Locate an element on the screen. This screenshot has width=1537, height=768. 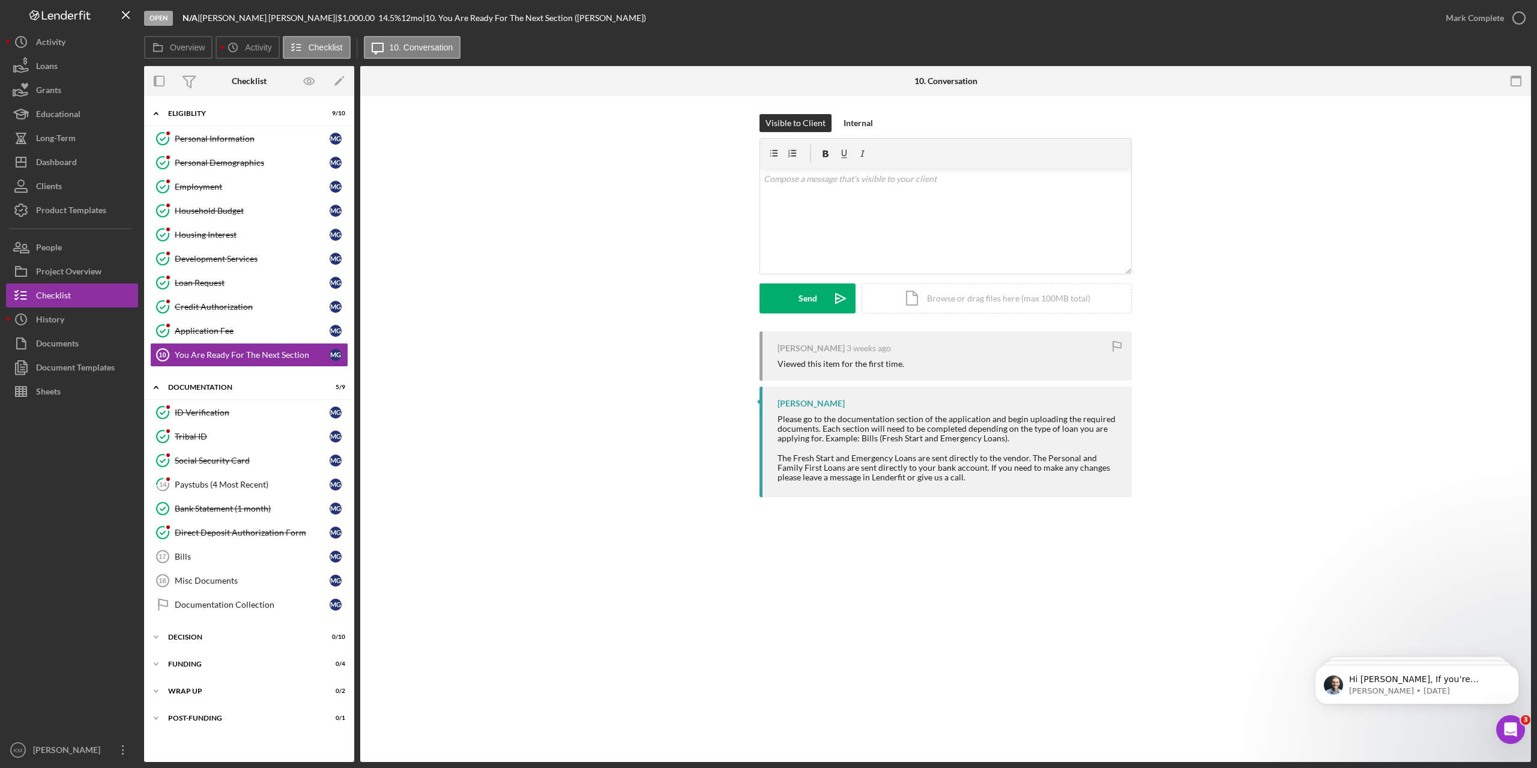
div: Funding is located at coordinates (241, 664).